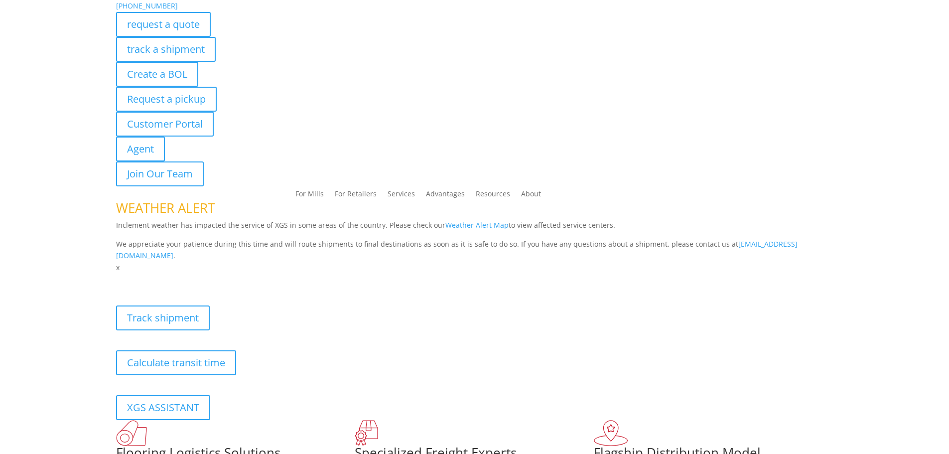  Describe the element at coordinates (309, 196) in the screenshot. I see `a: For Mills` at that location.